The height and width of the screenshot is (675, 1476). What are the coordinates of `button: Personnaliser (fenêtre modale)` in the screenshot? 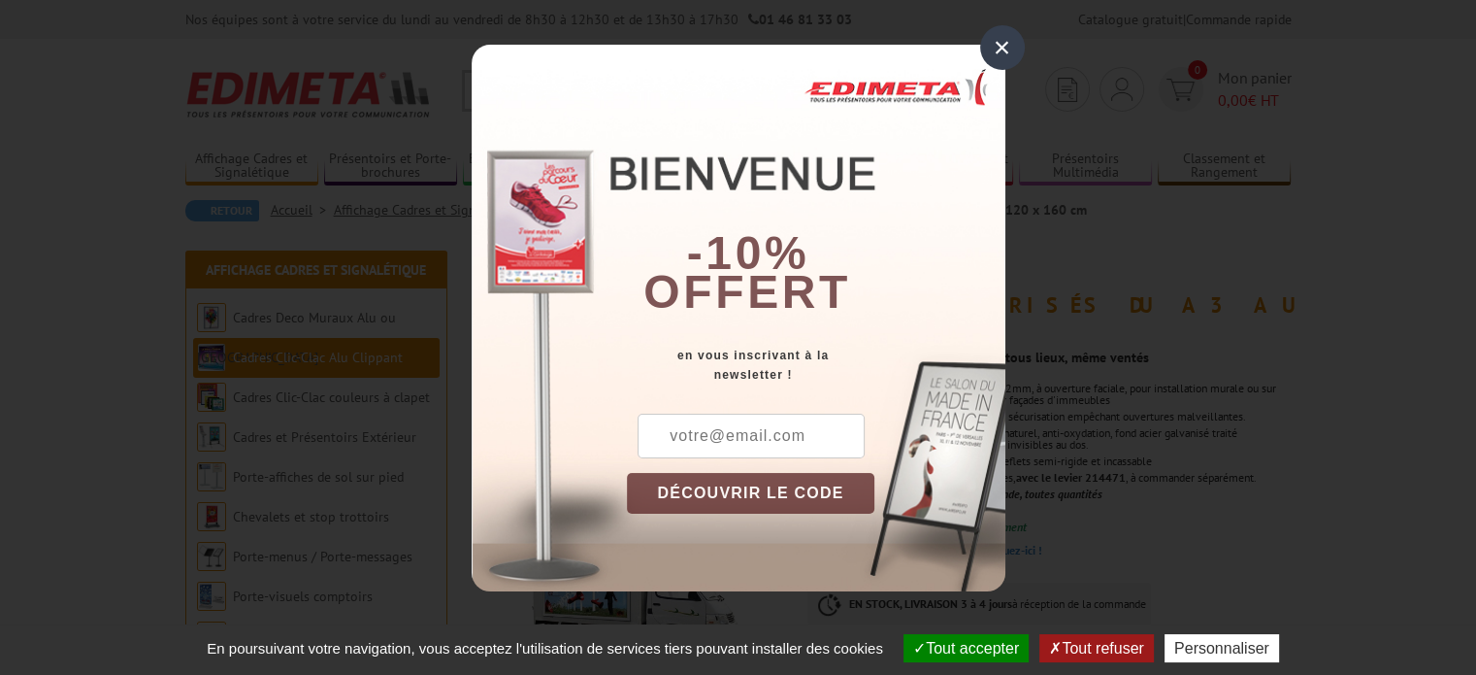 It's located at (1222, 647).